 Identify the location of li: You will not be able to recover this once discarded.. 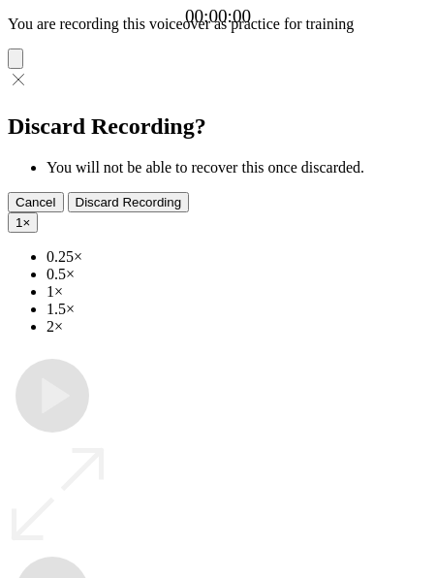
(237, 168).